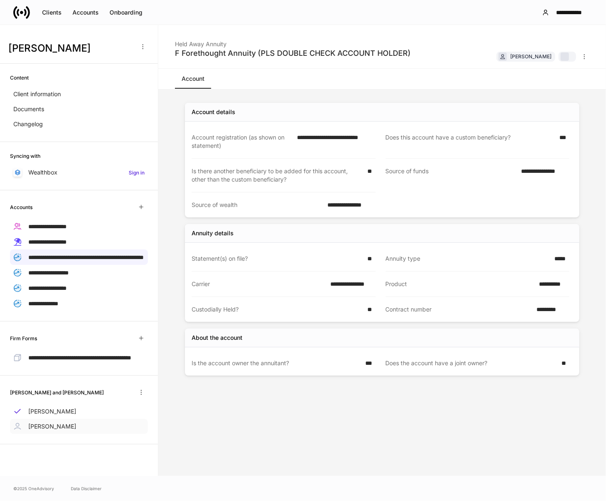  I want to click on div: Held Away Annuity, so click(293, 42).